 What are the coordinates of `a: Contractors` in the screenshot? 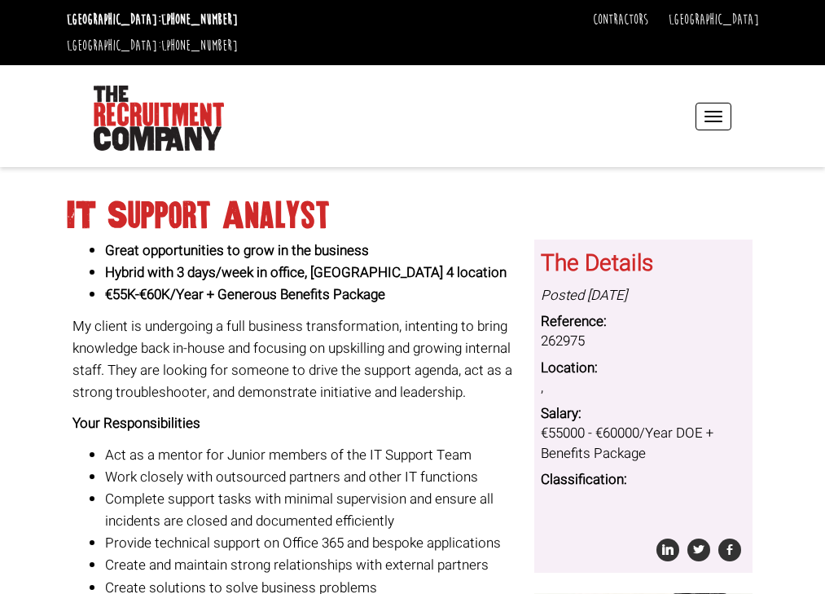 It's located at (621, 20).